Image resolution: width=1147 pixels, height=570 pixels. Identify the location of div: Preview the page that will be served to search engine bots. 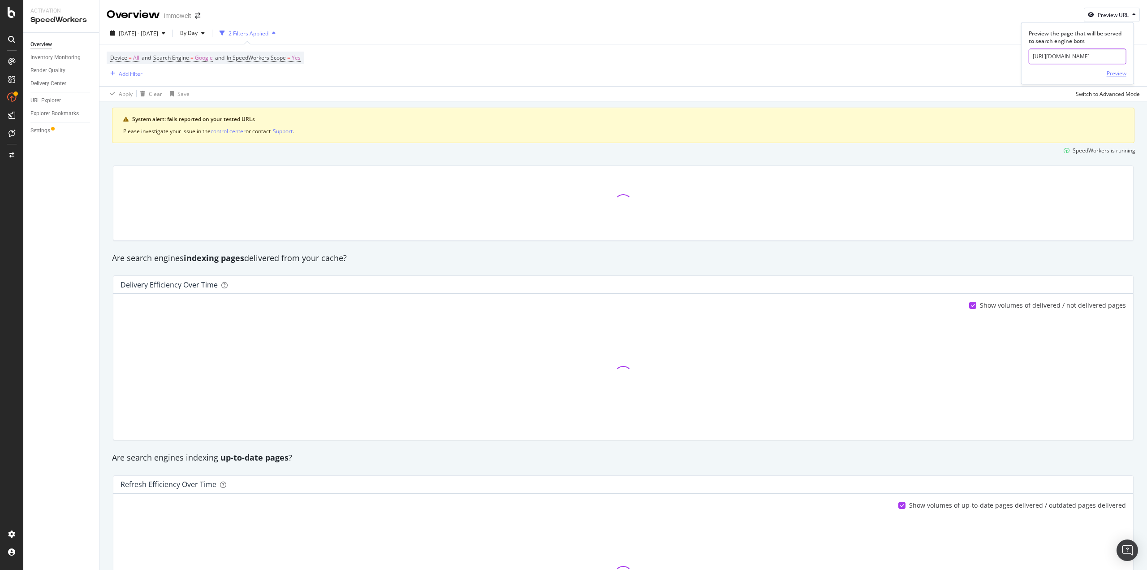
(1078, 37).